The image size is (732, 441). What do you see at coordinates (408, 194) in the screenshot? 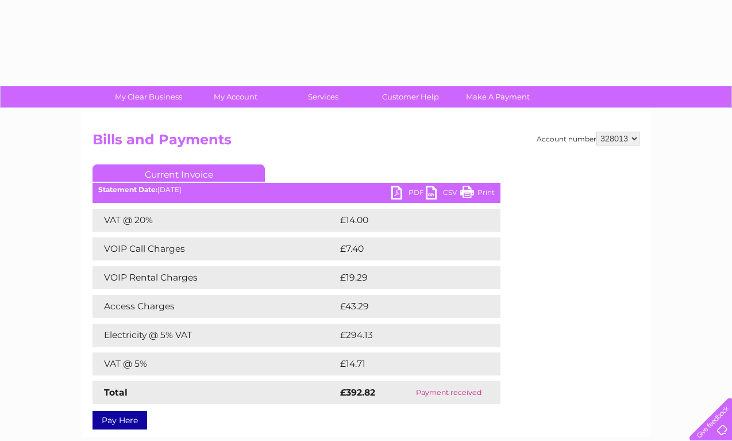
I see `a: PDF` at bounding box center [408, 194].